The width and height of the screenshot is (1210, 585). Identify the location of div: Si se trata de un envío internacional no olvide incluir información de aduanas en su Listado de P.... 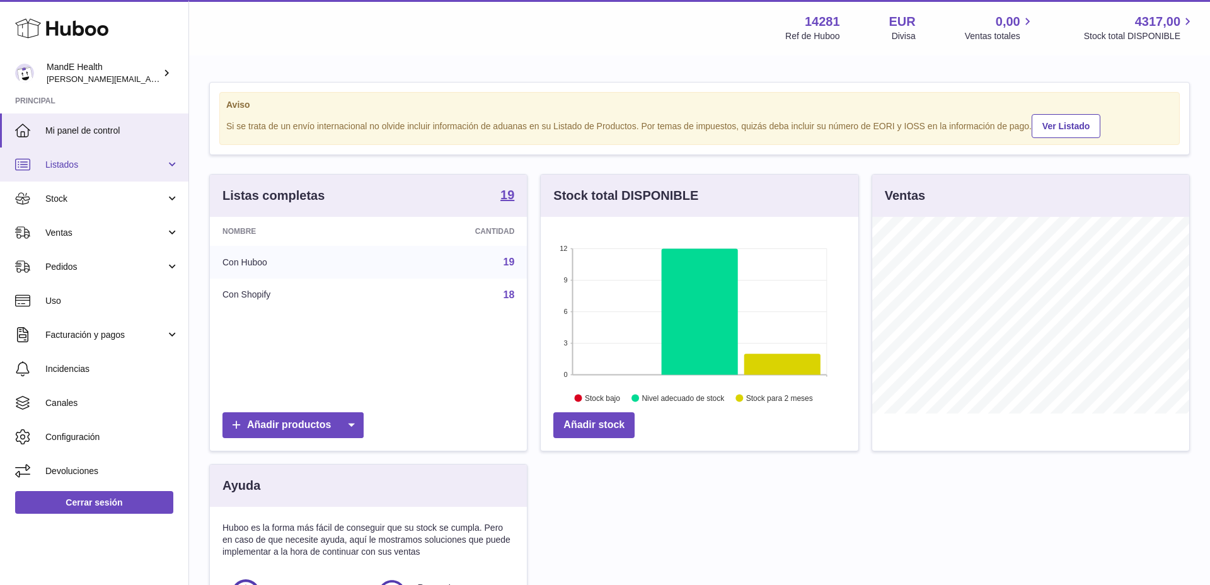
(700, 125).